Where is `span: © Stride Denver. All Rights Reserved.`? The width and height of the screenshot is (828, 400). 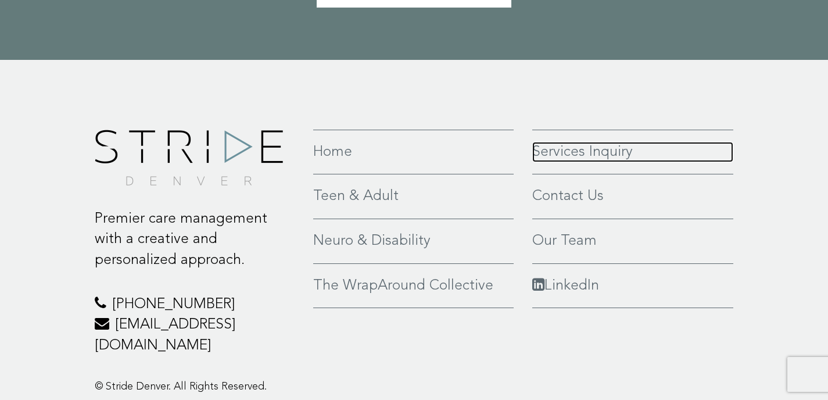 span: © Stride Denver. All Rights Reserved. is located at coordinates (181, 386).